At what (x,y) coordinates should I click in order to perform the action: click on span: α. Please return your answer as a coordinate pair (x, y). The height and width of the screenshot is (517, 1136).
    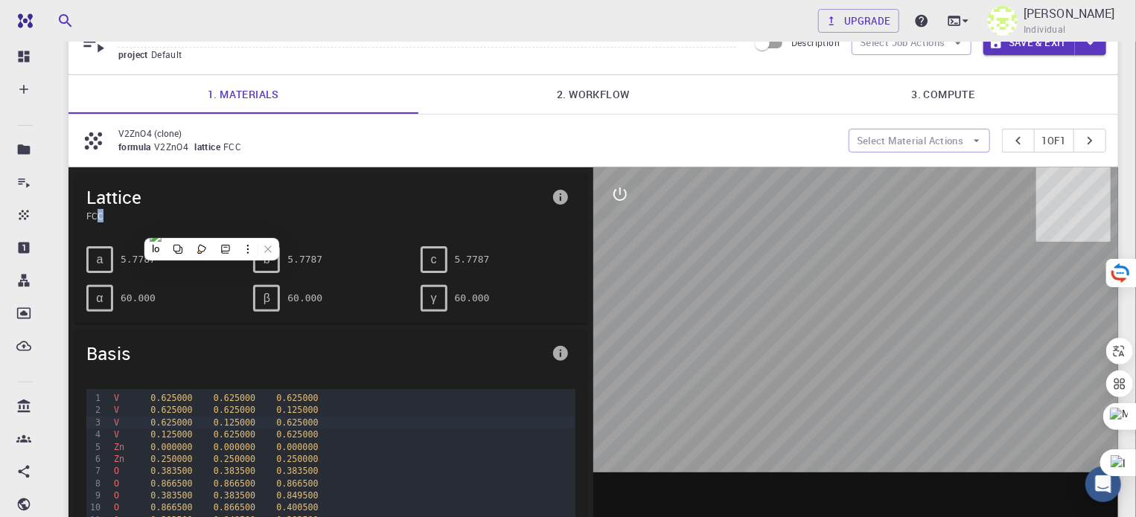
    Looking at the image, I should click on (99, 299).